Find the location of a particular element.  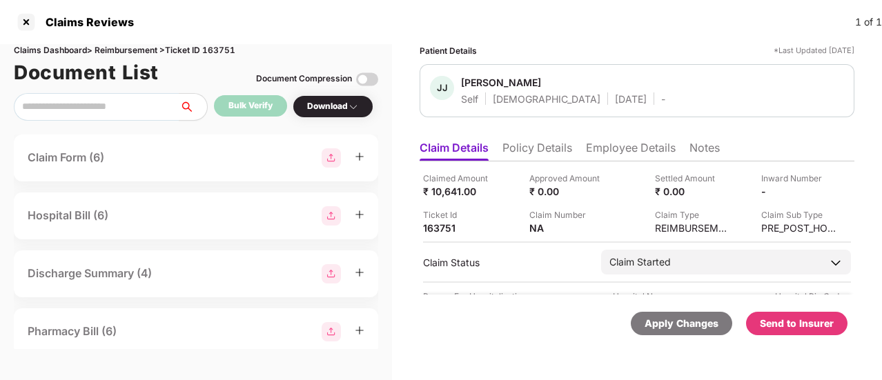

div: REIMBURSEMENT is located at coordinates (693, 228).